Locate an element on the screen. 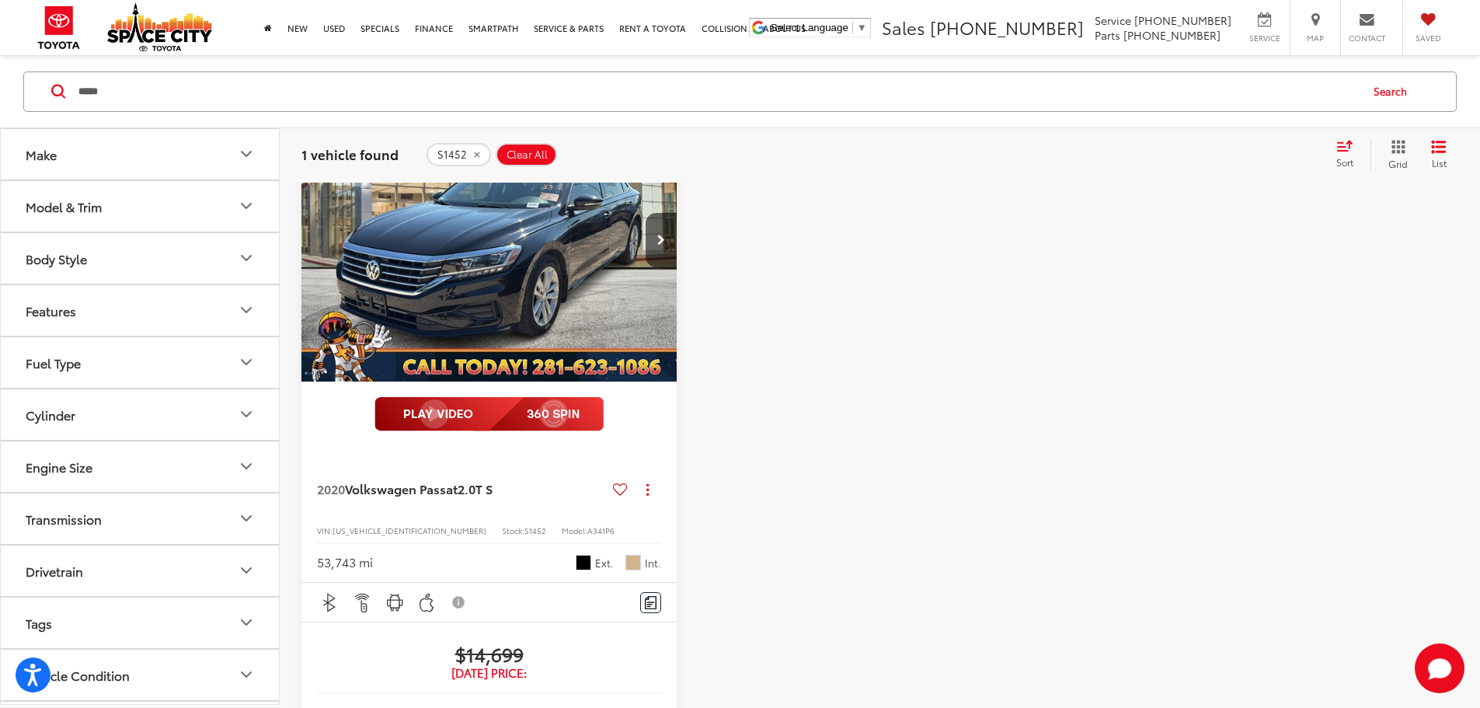 The width and height of the screenshot is (1480, 708). span: A341P6 is located at coordinates (600, 530).